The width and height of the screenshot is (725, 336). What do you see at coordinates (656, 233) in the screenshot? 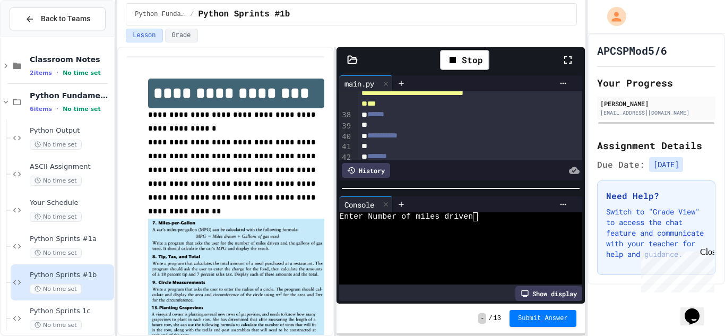
I see `p: Switch to "Grade View" to access the chat feature and communicate with your teacher for help and ...` at bounding box center [656, 233].